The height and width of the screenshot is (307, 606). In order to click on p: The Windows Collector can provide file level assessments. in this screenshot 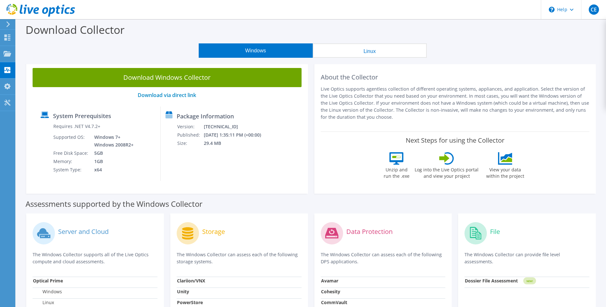, I will do `click(526, 258)`.